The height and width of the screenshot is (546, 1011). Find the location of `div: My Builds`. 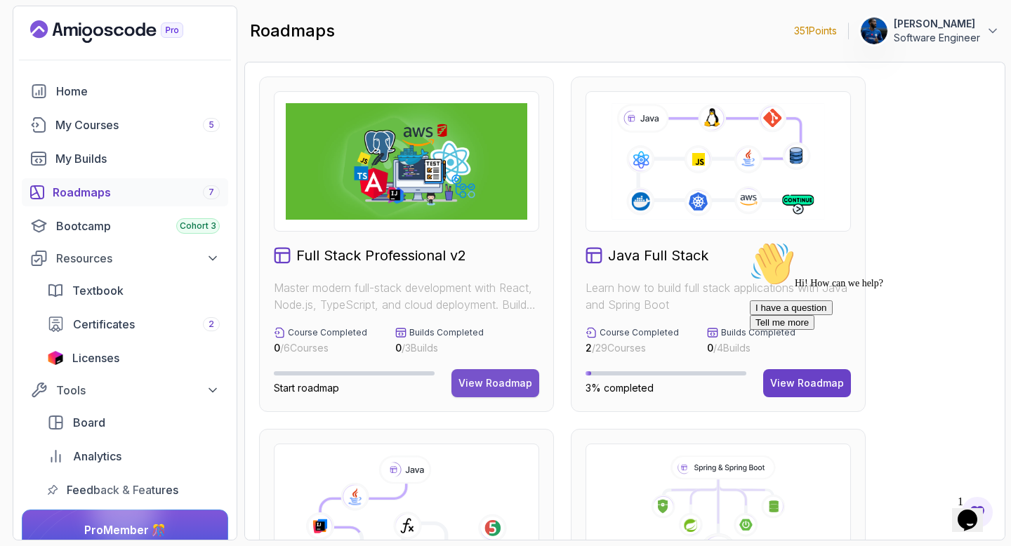

div: My Builds is located at coordinates (138, 159).